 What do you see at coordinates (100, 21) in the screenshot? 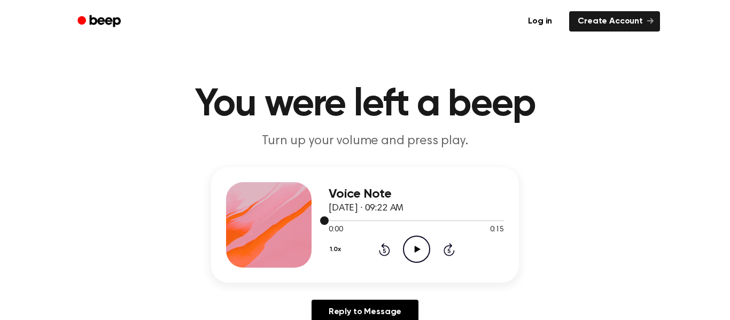
I see `a: Beep` at bounding box center [100, 21].